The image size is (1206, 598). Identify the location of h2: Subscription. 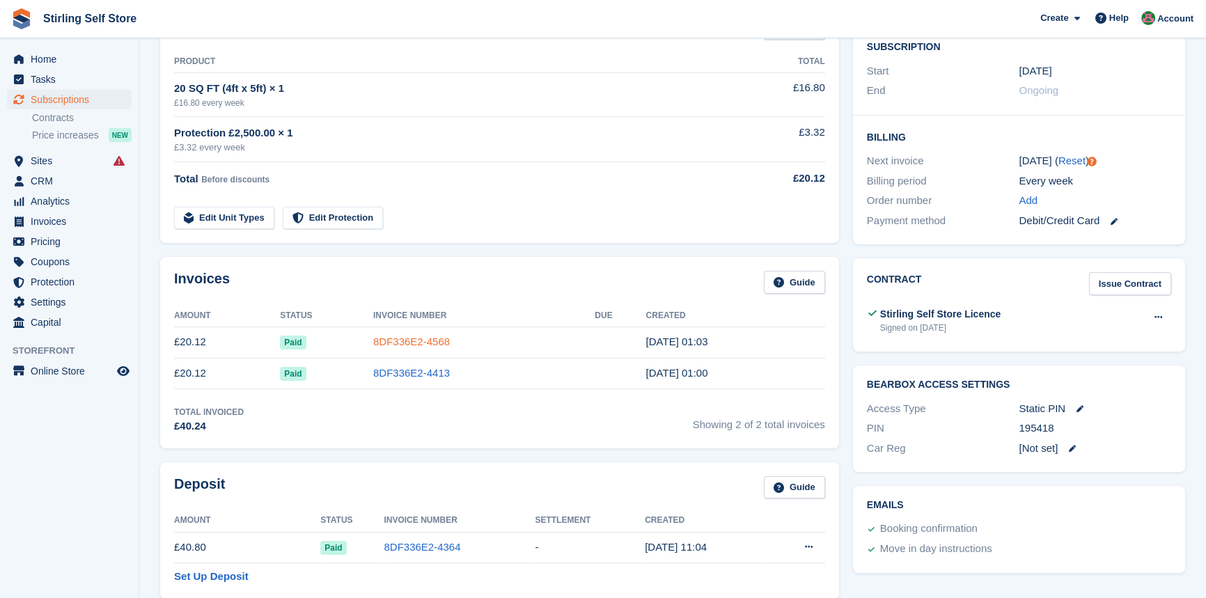
(1019, 46).